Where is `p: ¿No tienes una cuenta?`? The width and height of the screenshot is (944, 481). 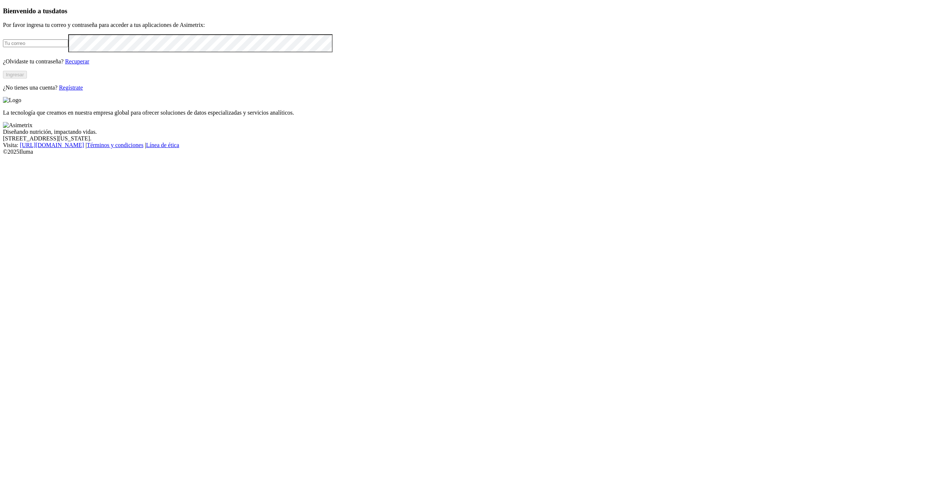
p: ¿No tienes una cuenta? is located at coordinates (472, 88).